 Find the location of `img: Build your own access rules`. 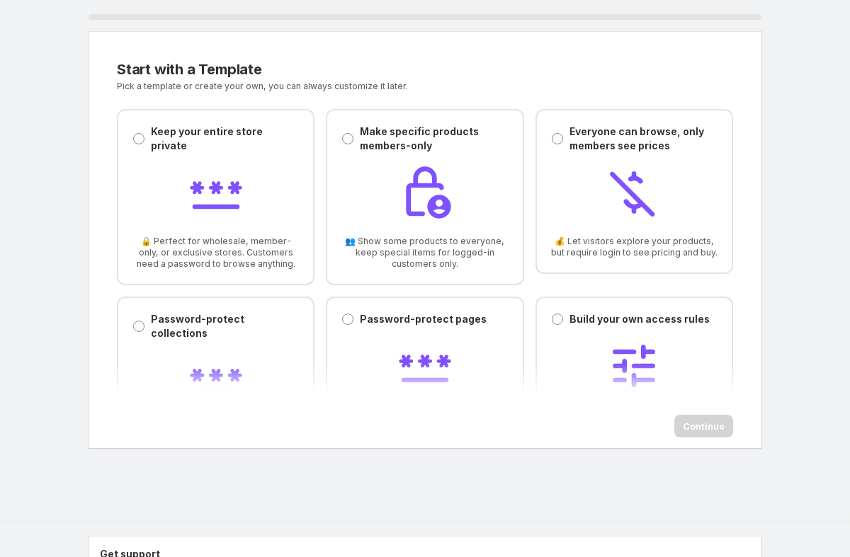

img: Build your own access rules is located at coordinates (634, 366).